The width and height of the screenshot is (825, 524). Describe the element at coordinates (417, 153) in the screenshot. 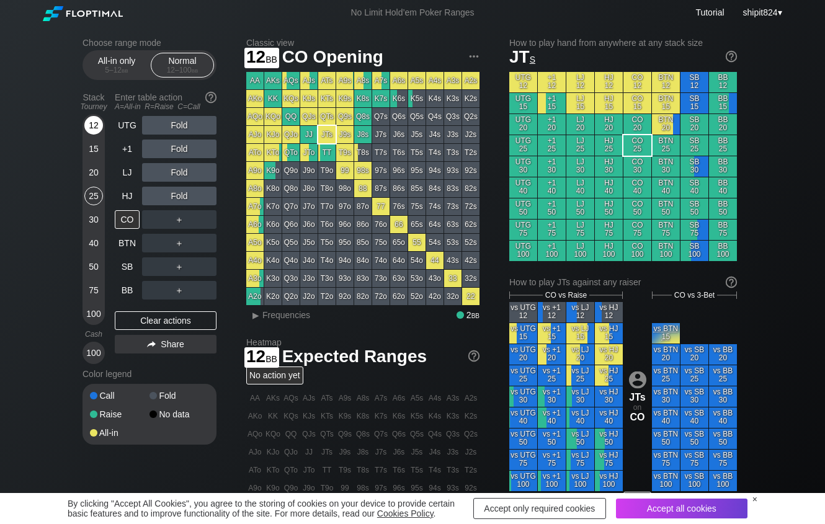

I see `div: T5s` at that location.